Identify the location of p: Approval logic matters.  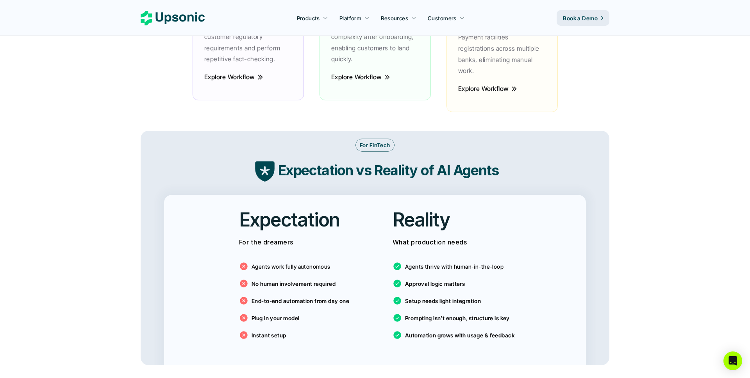
(435, 284).